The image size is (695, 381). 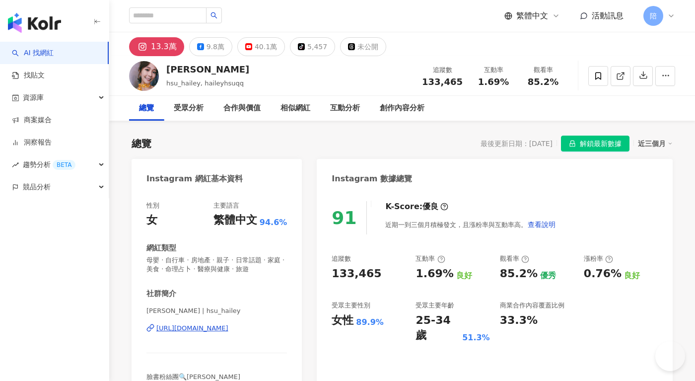 I want to click on div: 9.8萬, so click(x=215, y=47).